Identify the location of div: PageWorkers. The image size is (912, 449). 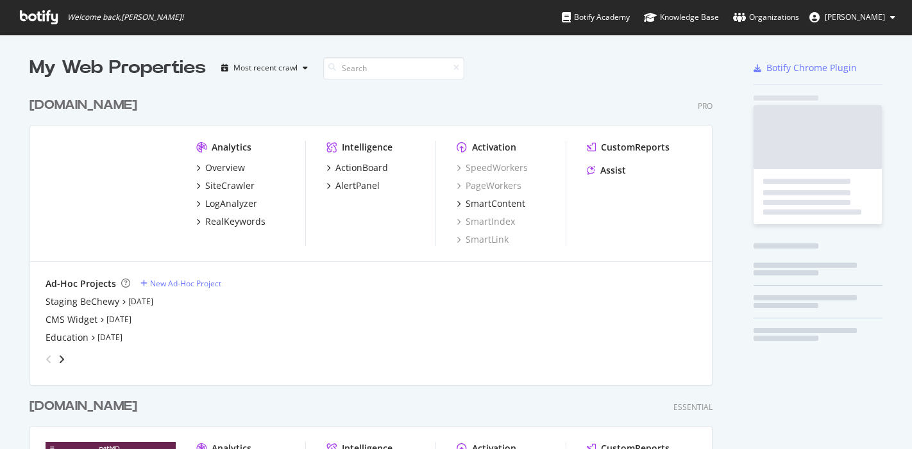
(489, 186).